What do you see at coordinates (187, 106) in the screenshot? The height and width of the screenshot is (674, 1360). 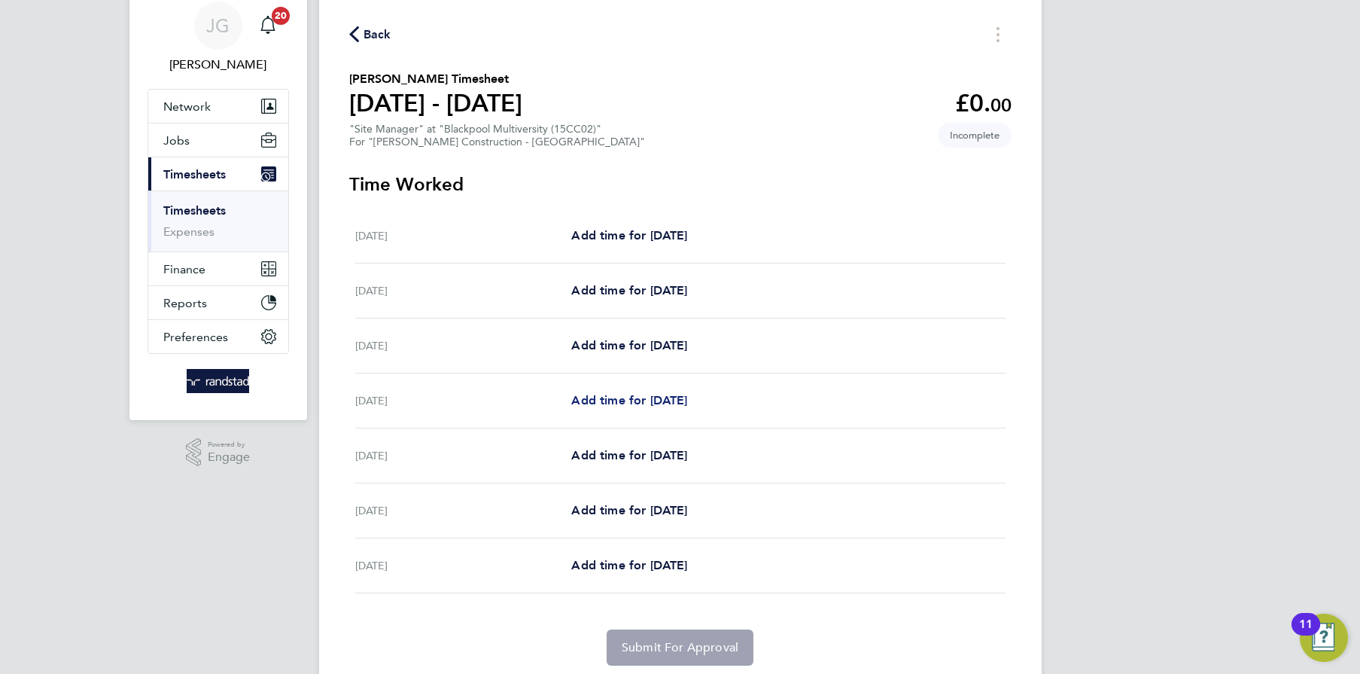 I see `span: Network` at bounding box center [187, 106].